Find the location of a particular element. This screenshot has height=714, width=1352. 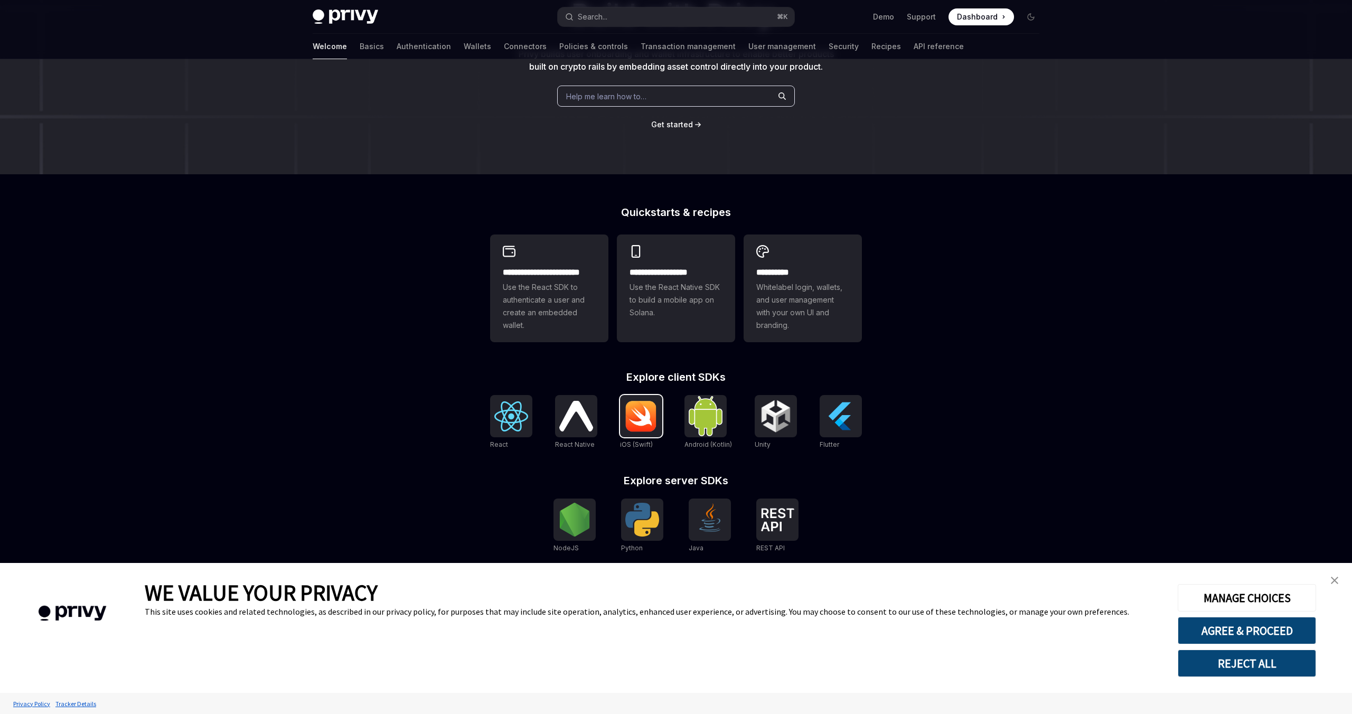

span: Get started is located at coordinates (672, 124).